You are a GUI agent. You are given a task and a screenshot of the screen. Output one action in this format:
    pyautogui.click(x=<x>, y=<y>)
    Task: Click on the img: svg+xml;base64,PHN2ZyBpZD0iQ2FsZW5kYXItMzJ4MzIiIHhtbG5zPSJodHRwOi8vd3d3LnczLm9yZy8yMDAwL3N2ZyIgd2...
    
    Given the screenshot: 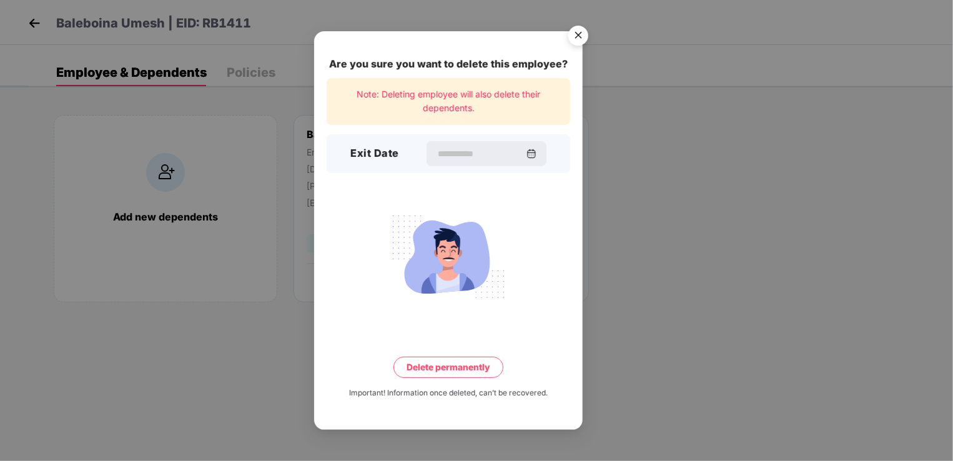 What is the action you would take?
    pyautogui.click(x=532, y=154)
    